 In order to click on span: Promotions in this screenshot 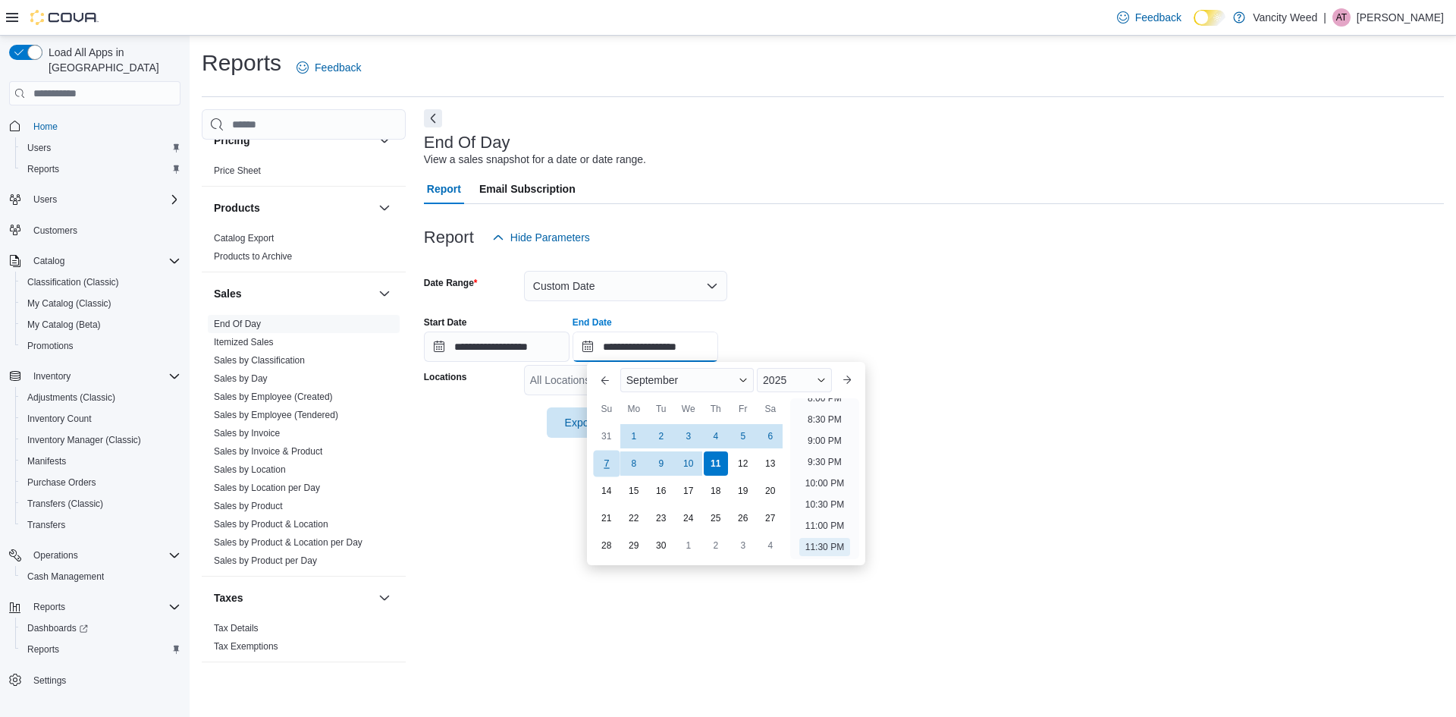, I will do `click(50, 346)`.